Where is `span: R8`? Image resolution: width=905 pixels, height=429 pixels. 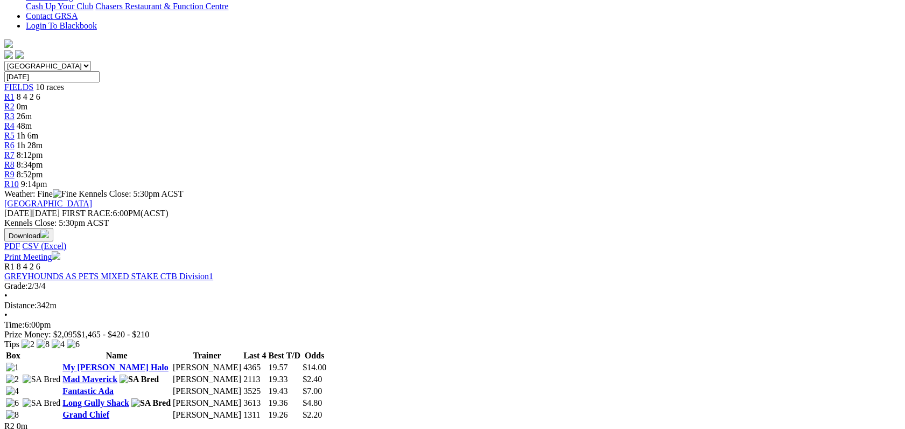
span: R8 is located at coordinates (9, 164).